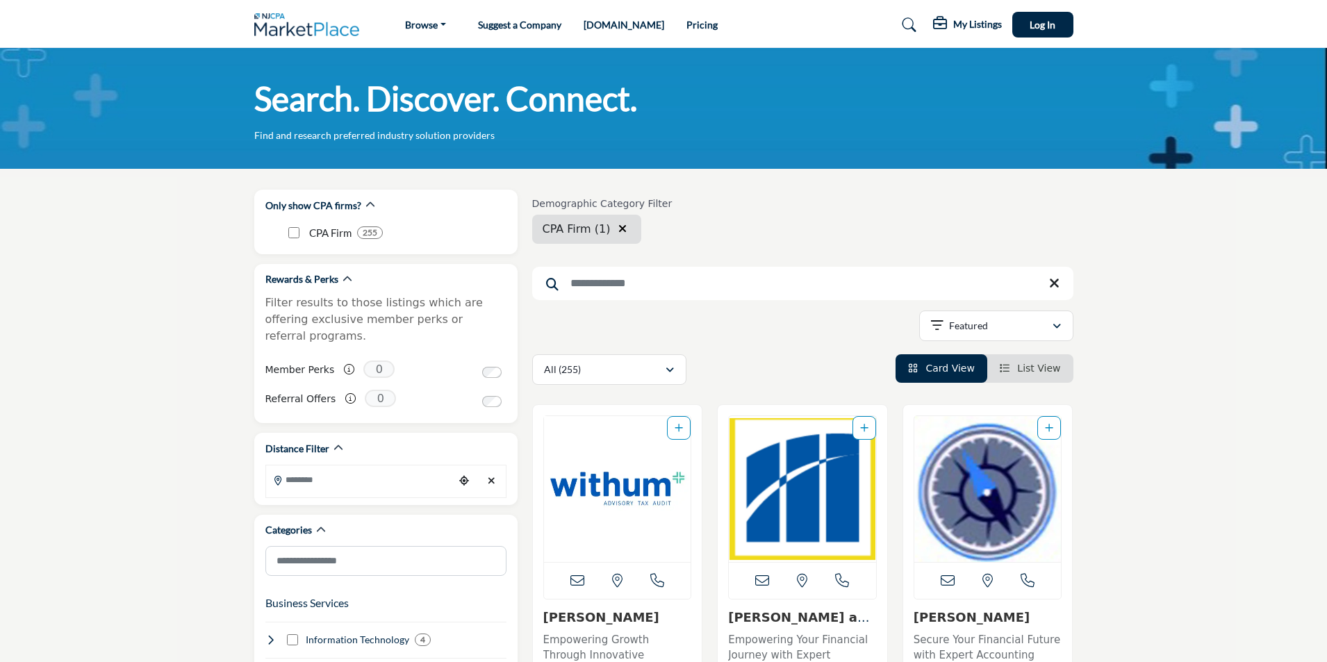 The image size is (1327, 662). What do you see at coordinates (1030, 368) in the screenshot?
I see `a: View List` at bounding box center [1030, 368].